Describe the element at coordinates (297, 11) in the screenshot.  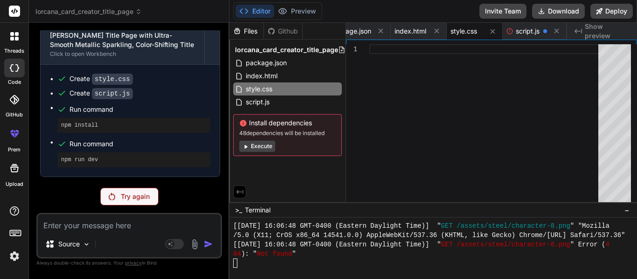
I see `button: Preview` at that location.